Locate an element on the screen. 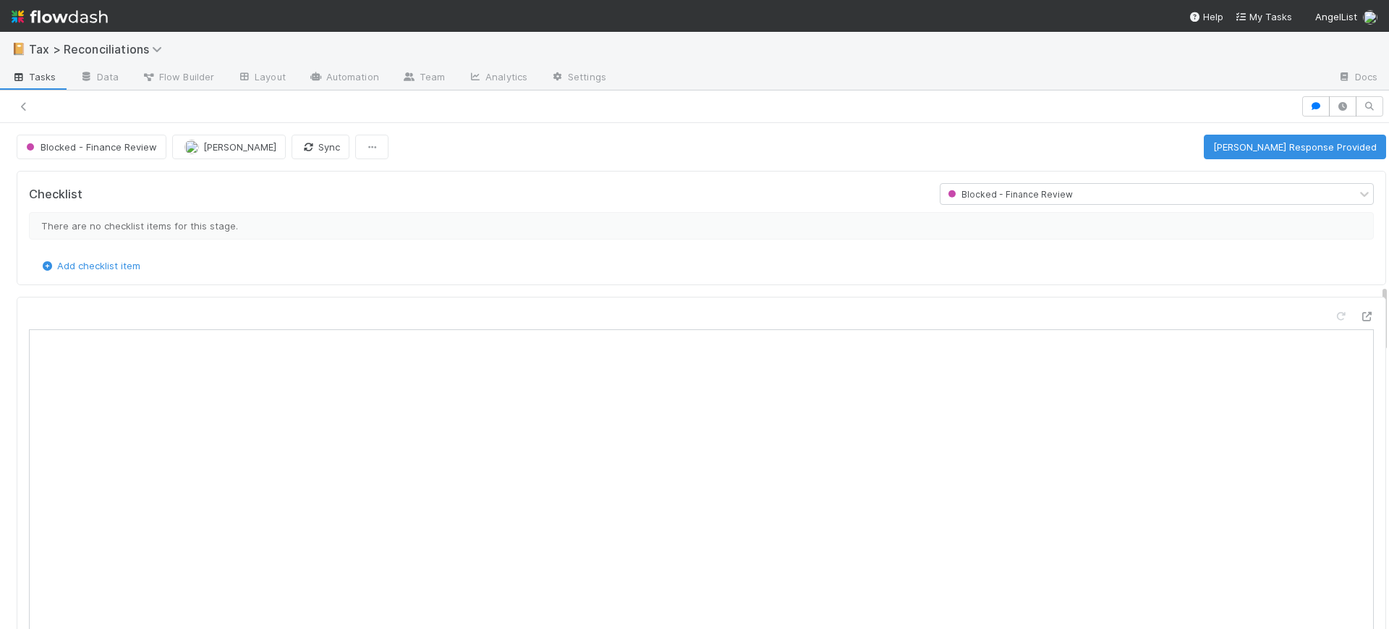 This screenshot has height=629, width=1389. div: There are no checklist items for this stage. is located at coordinates (701, 226).